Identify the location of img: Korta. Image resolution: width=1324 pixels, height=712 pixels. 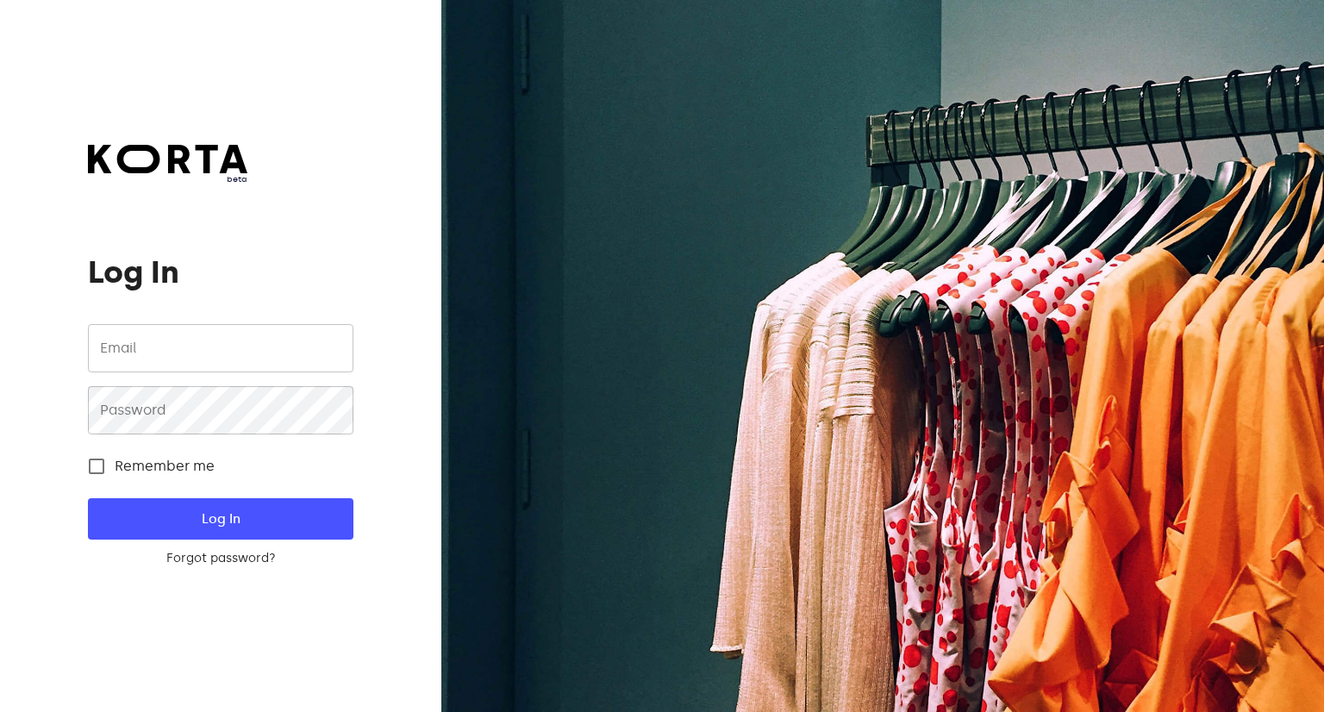
(167, 159).